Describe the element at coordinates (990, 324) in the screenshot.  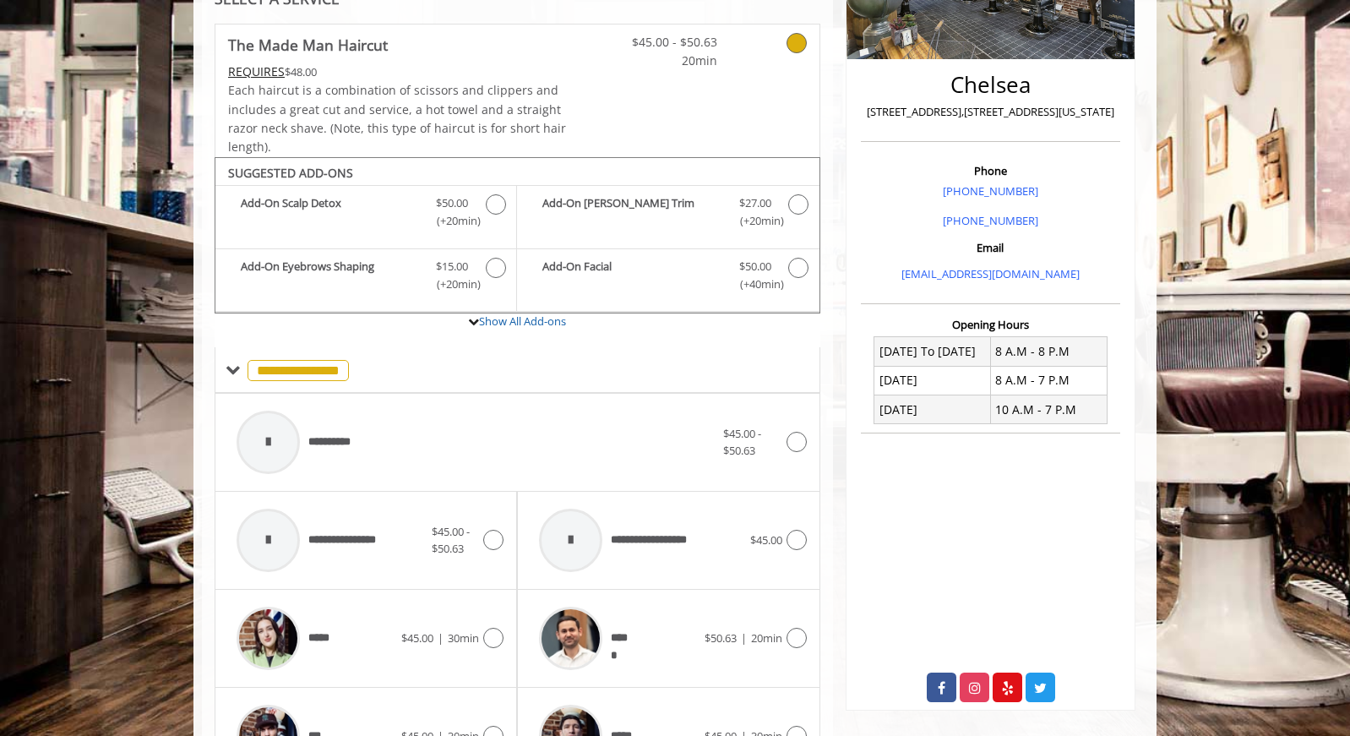
I see `h3: Opening Hours` at that location.